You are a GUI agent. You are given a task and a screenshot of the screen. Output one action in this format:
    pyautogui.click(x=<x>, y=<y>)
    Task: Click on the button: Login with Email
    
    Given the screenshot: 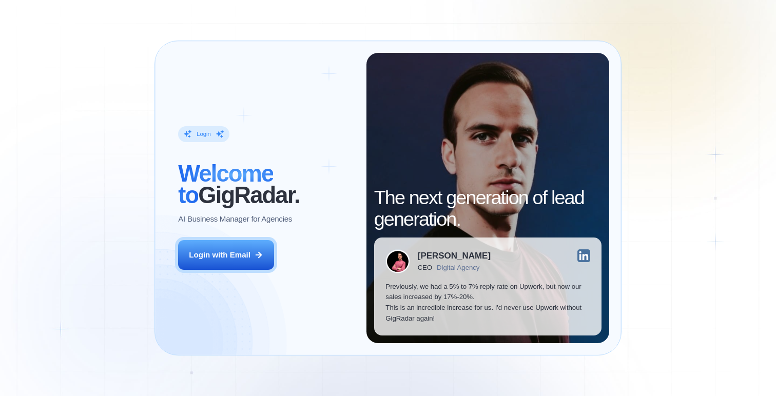 What is the action you would take?
    pyautogui.click(x=226, y=255)
    